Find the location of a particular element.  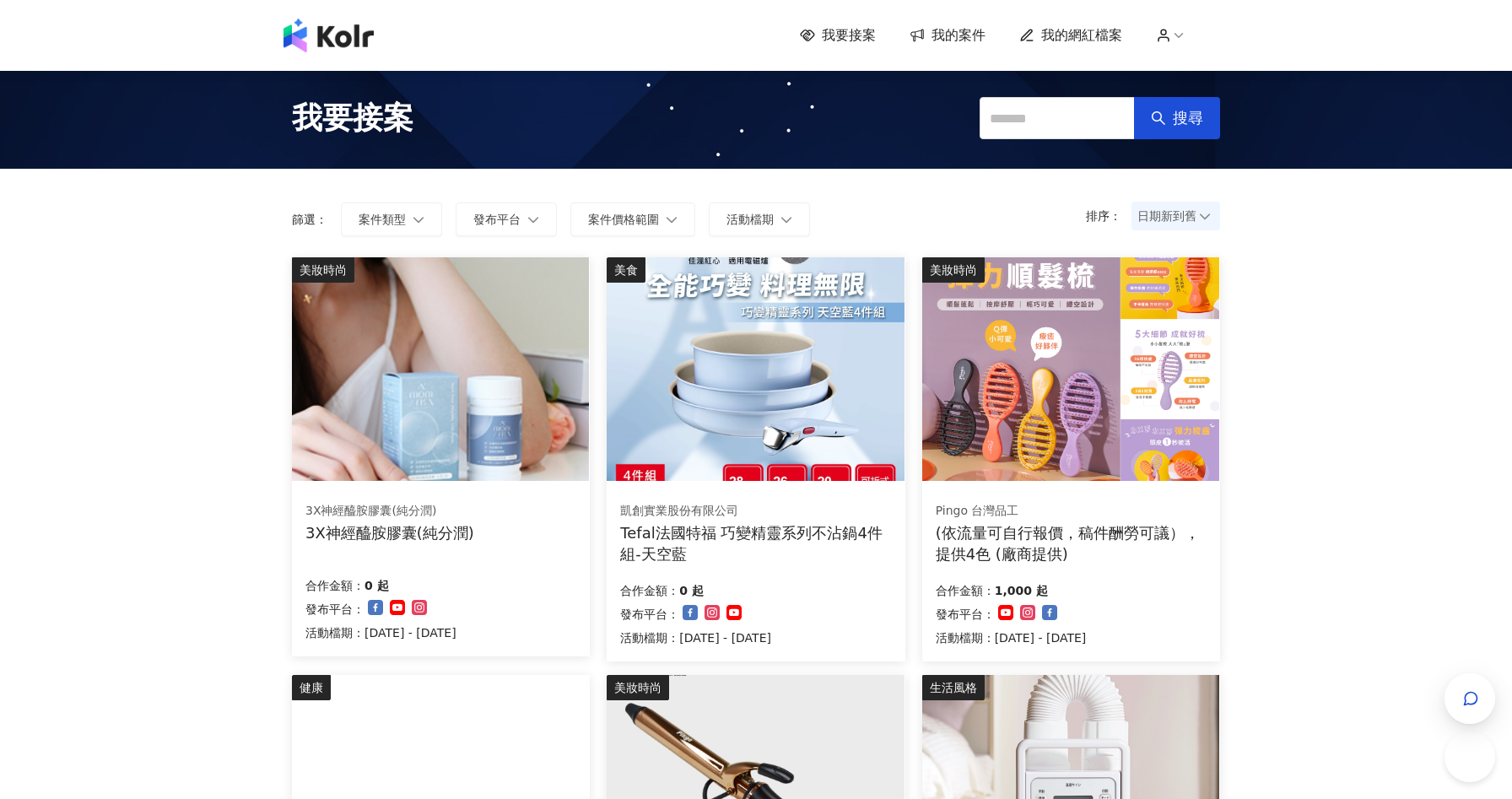

span: 發布平台 is located at coordinates (497, 219).